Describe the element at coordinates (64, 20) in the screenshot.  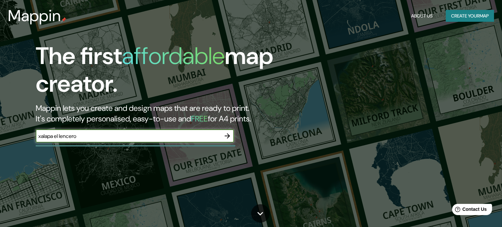
I see `img: mappin-pin` at that location.